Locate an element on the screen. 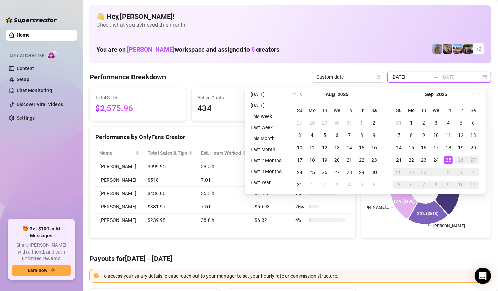 The height and width of the screenshot is (291, 498). td: 2025-09-16 is located at coordinates (424, 148).